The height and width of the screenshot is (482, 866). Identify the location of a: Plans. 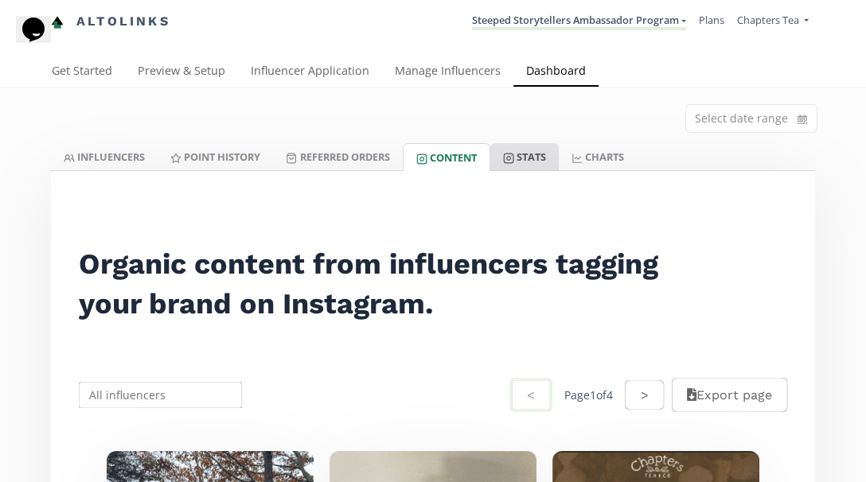
(711, 20).